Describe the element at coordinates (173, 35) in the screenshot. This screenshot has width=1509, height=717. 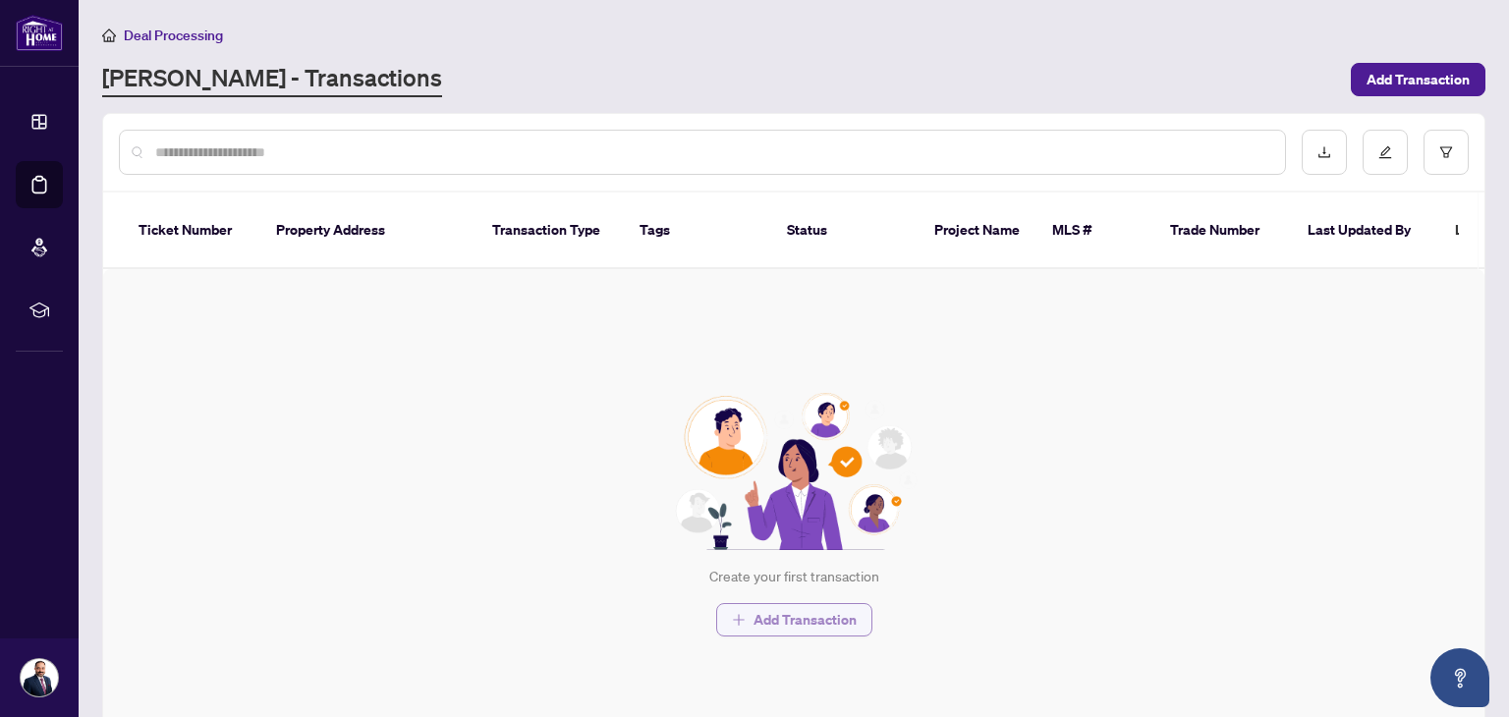
I see `span: Deal Processing` at that location.